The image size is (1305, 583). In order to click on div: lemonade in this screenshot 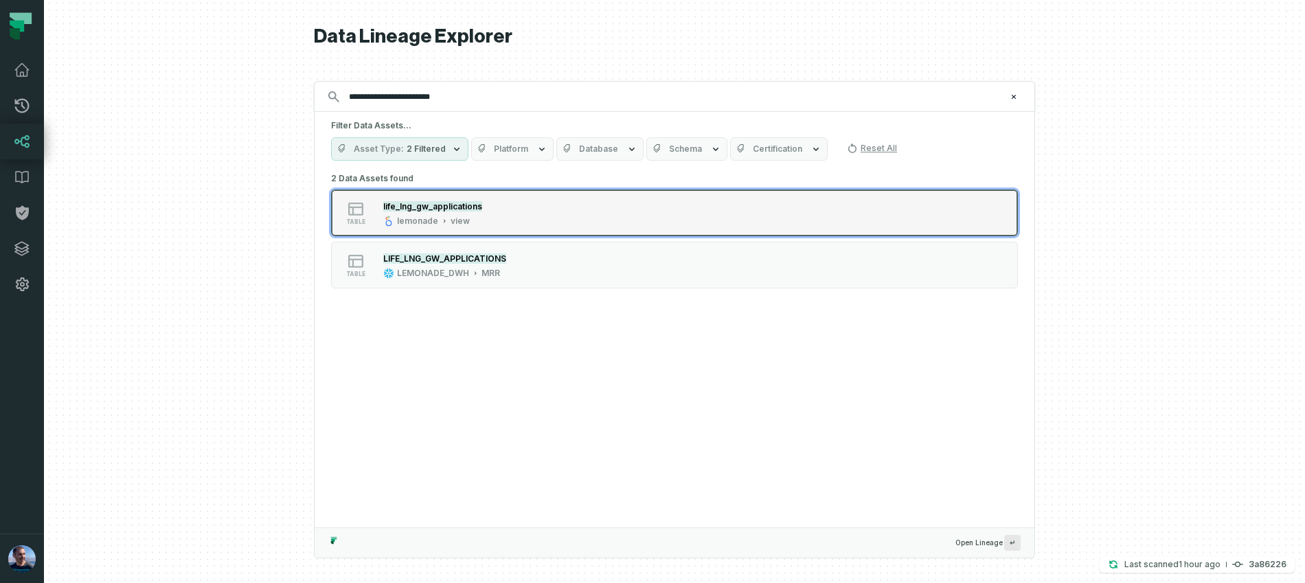, I will do `click(418, 221)`.